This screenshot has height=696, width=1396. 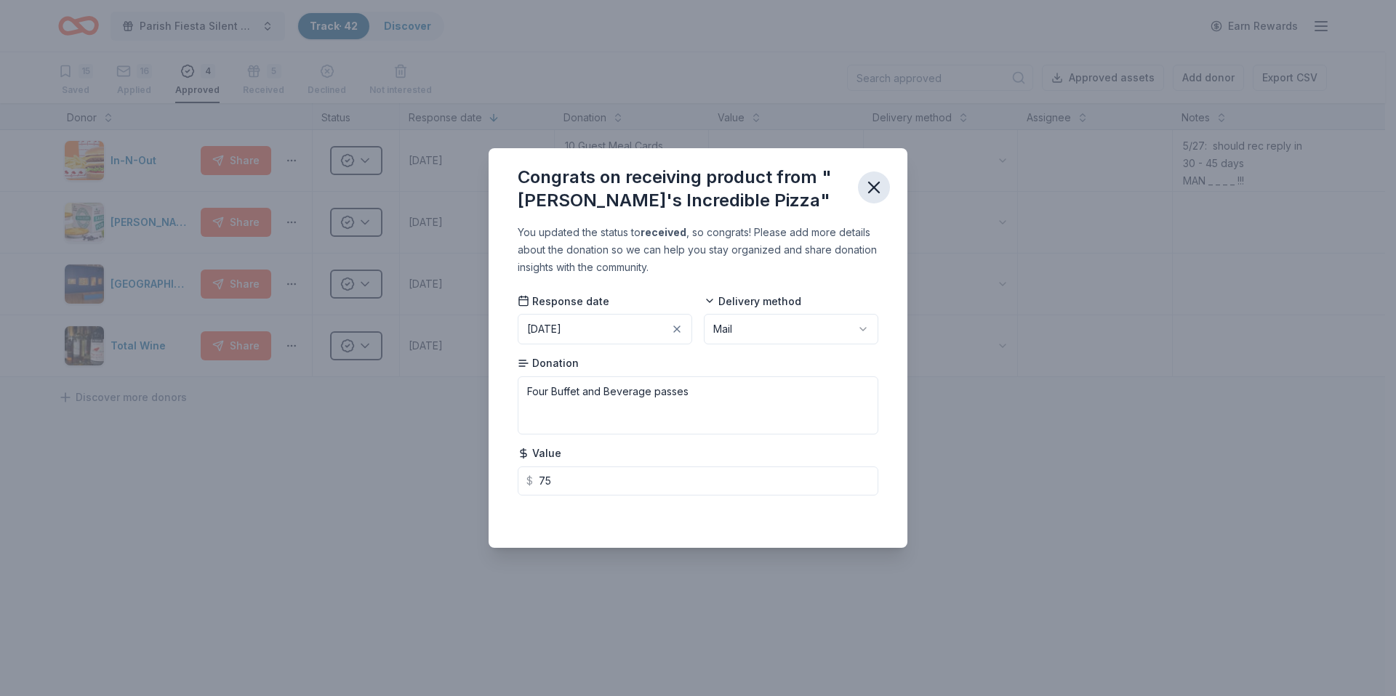 I want to click on textarea: Four Buffet and Beverage passes, so click(x=698, y=406).